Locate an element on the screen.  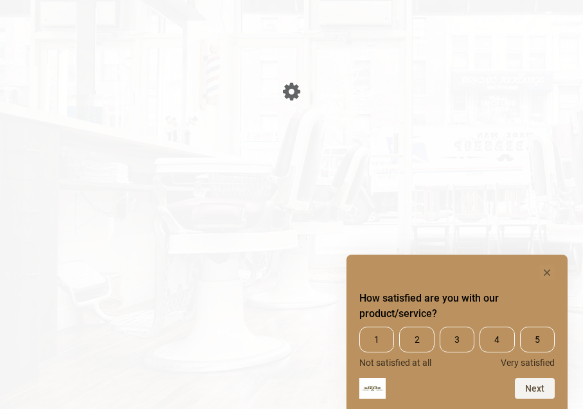
span: 1 is located at coordinates (376, 339).